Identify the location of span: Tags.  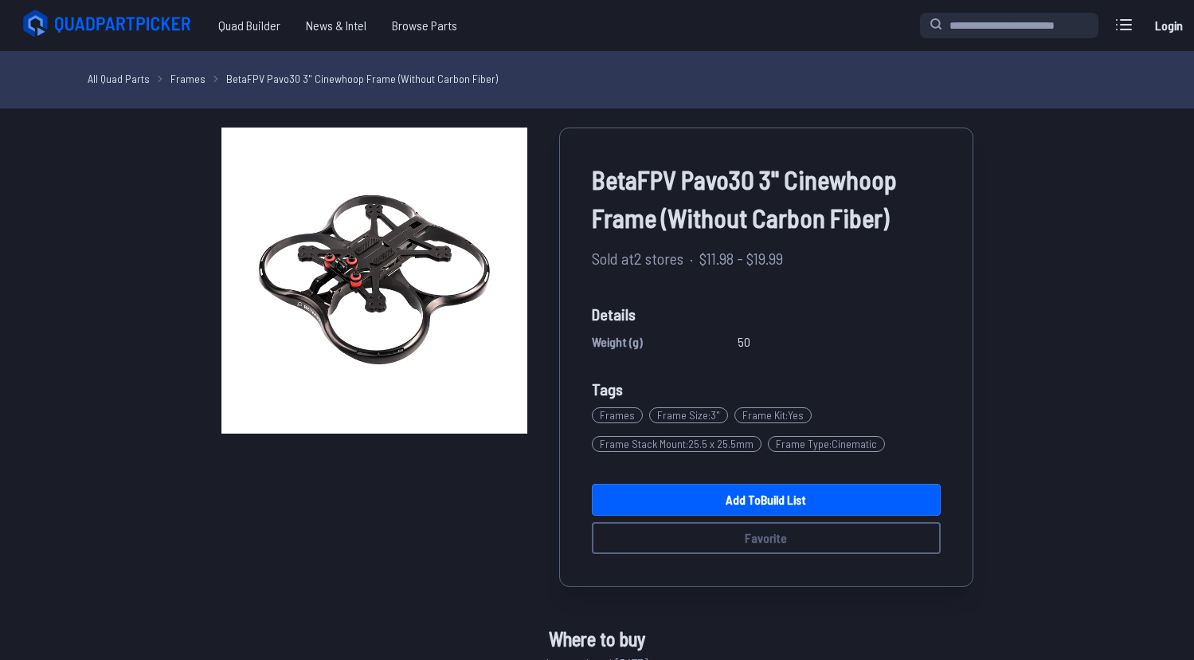
(607, 389).